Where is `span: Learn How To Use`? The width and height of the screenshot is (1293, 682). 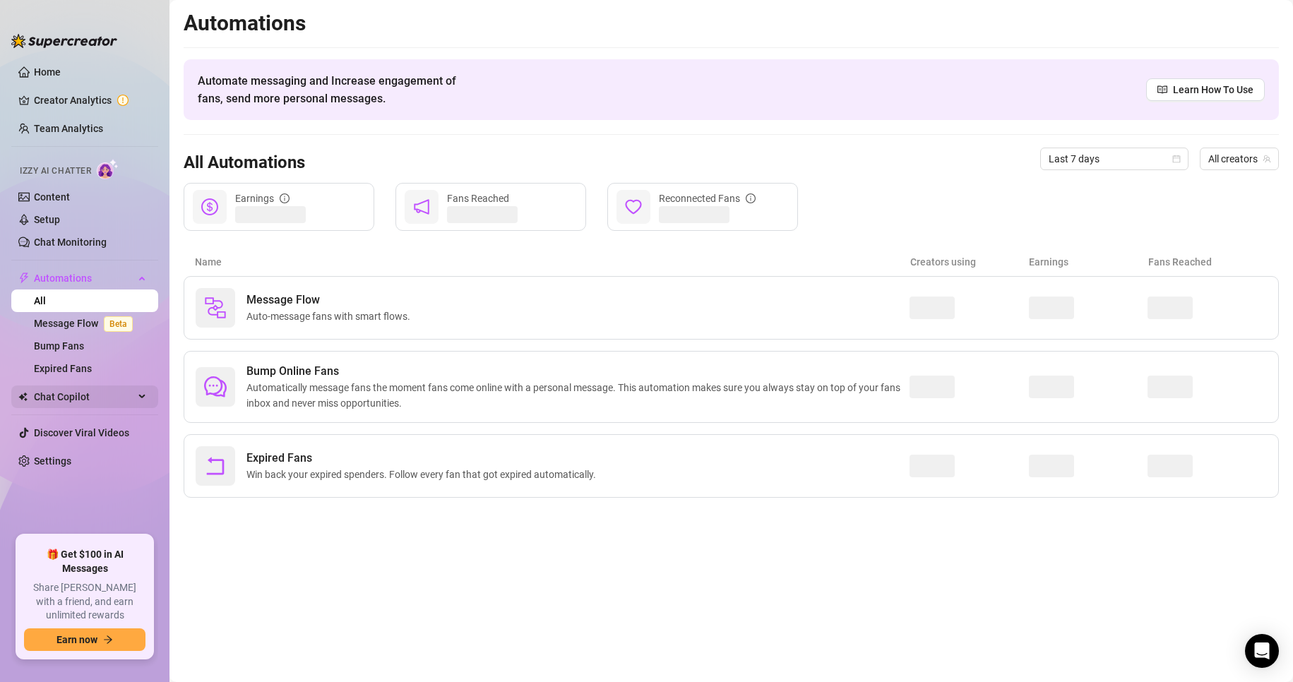
span: Learn How To Use is located at coordinates (1213, 90).